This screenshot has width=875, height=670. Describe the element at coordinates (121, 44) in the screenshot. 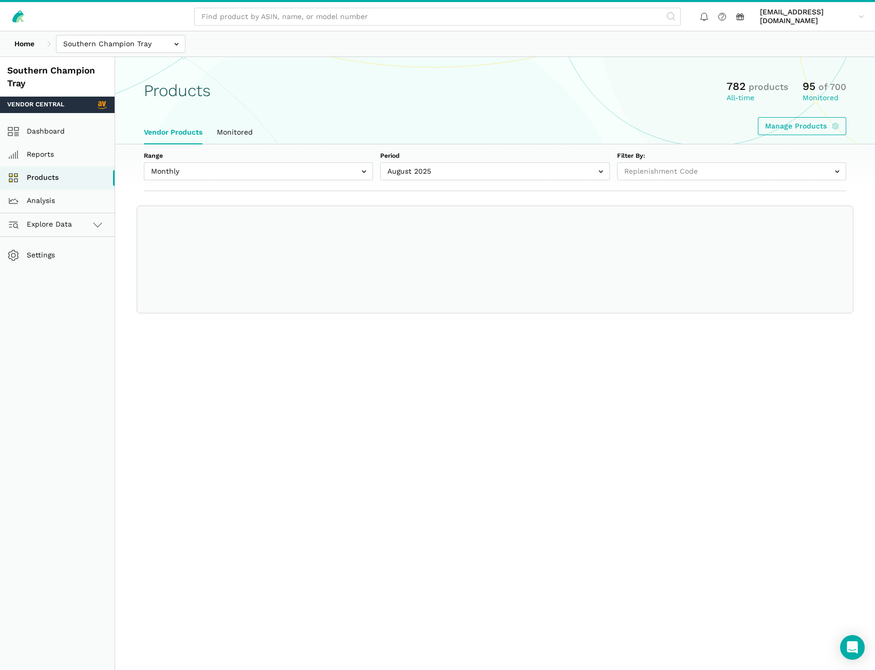

I see `input: Southern Champion Tray` at that location.